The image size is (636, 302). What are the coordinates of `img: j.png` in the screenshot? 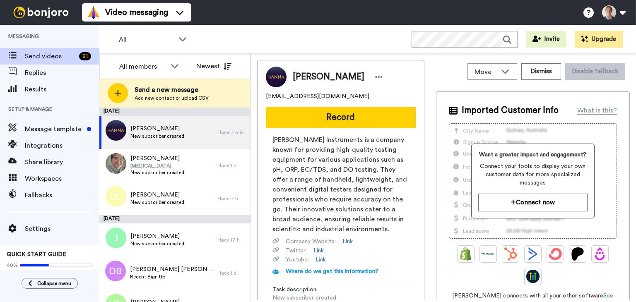 It's located at (116, 238).